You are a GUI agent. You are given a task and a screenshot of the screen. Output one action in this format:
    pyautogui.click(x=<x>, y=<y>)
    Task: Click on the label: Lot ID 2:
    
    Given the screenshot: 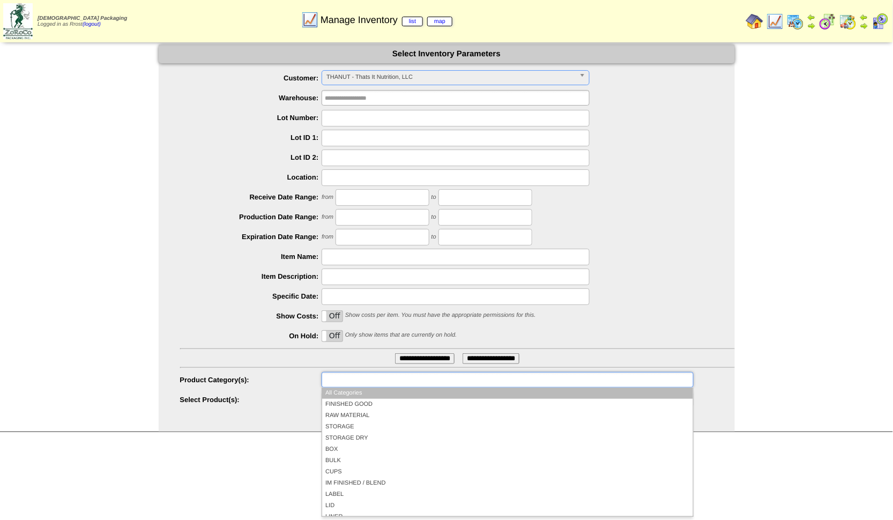 What is the action you would take?
    pyautogui.click(x=251, y=157)
    